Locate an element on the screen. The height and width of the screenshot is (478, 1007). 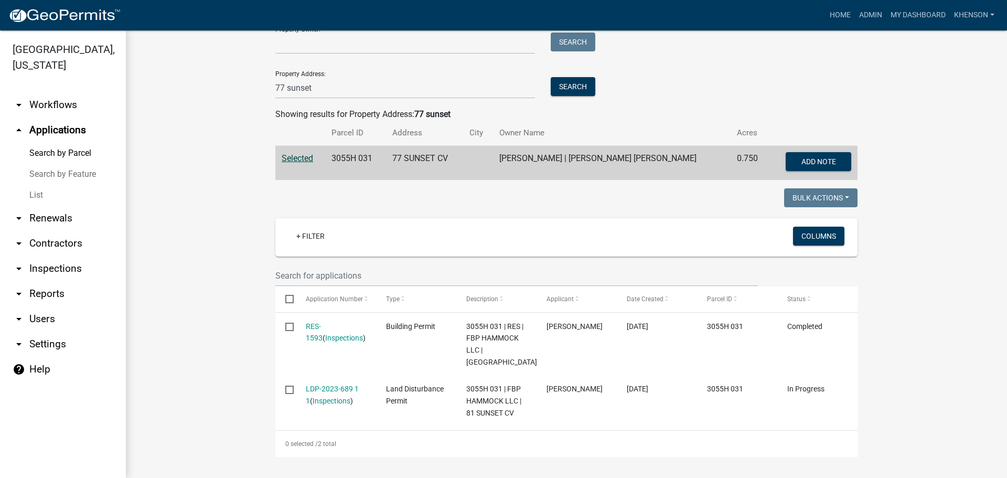
a: Selected is located at coordinates (297, 158).